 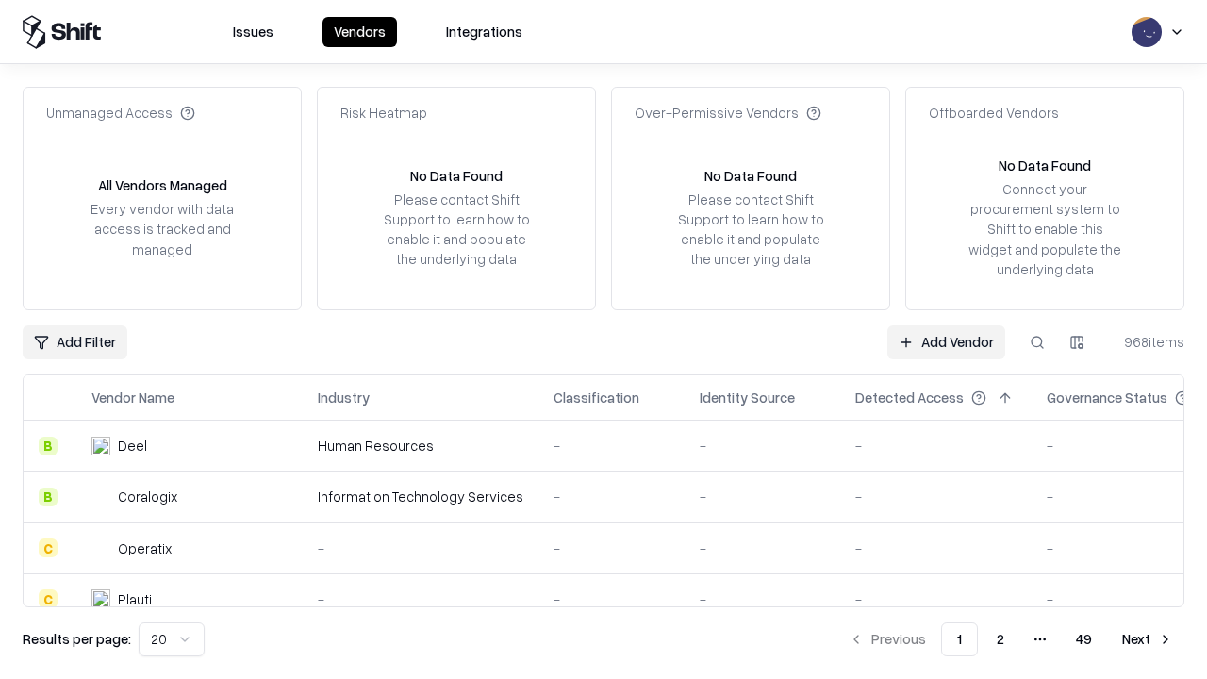 What do you see at coordinates (132, 445) in the screenshot?
I see `div: Deel` at bounding box center [132, 445].